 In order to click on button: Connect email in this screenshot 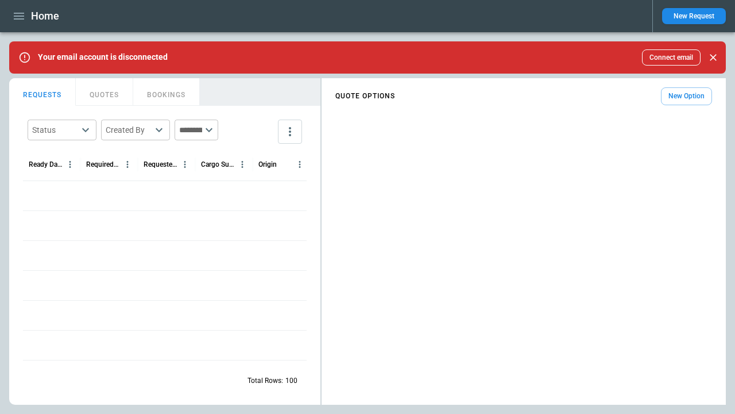, I will do `click(672, 57)`.